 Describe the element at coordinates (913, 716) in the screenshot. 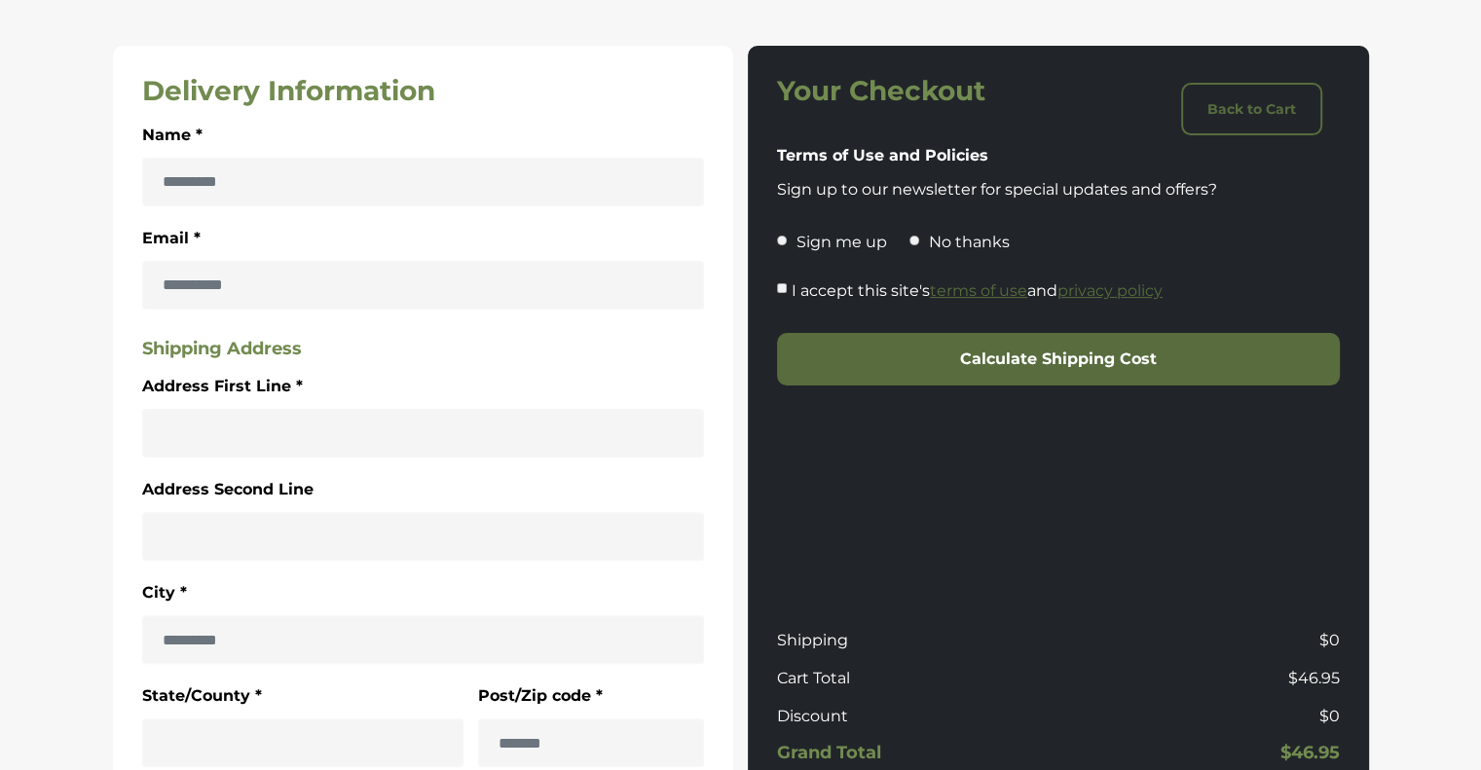

I see `p: Discount` at that location.